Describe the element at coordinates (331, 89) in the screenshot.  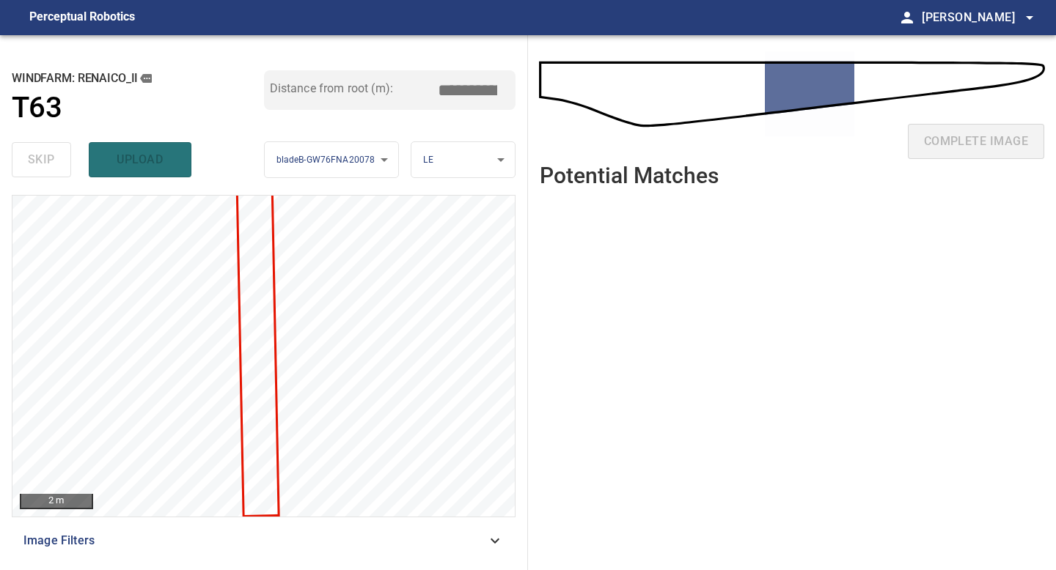
I see `label: Distance from root (m):` at that location.